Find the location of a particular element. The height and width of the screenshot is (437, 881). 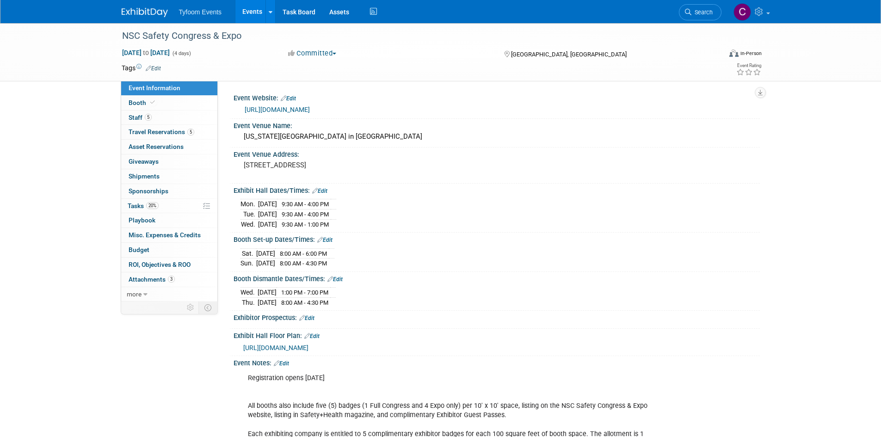

a: Search is located at coordinates (700, 12).